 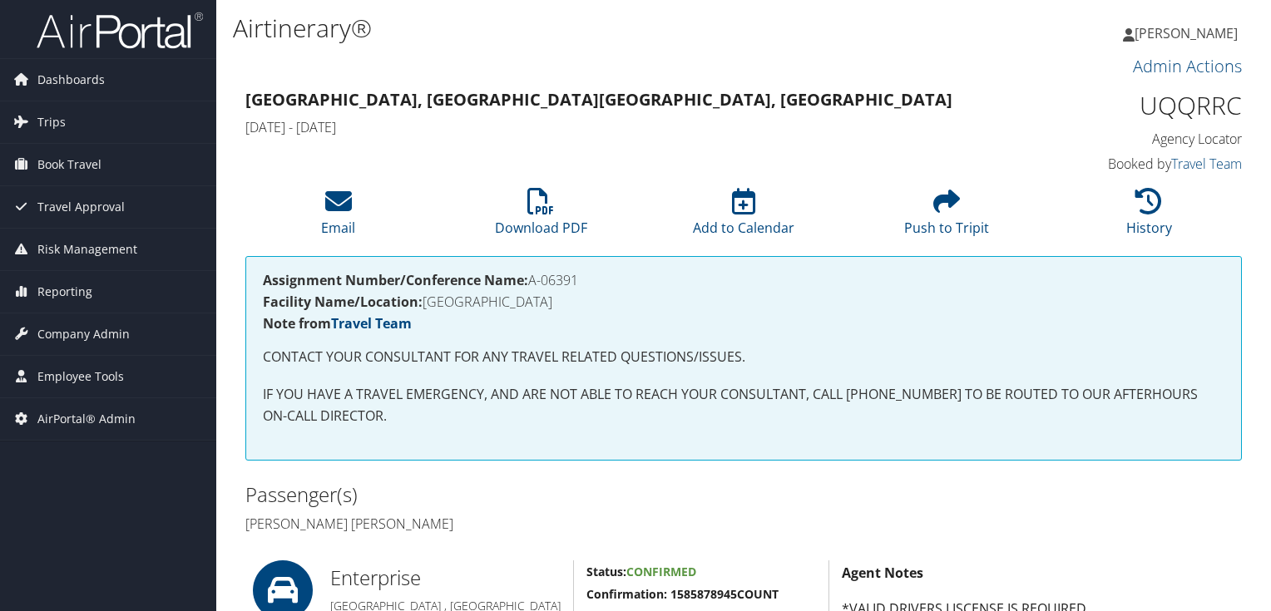 I want to click on a: Email, so click(x=338, y=217).